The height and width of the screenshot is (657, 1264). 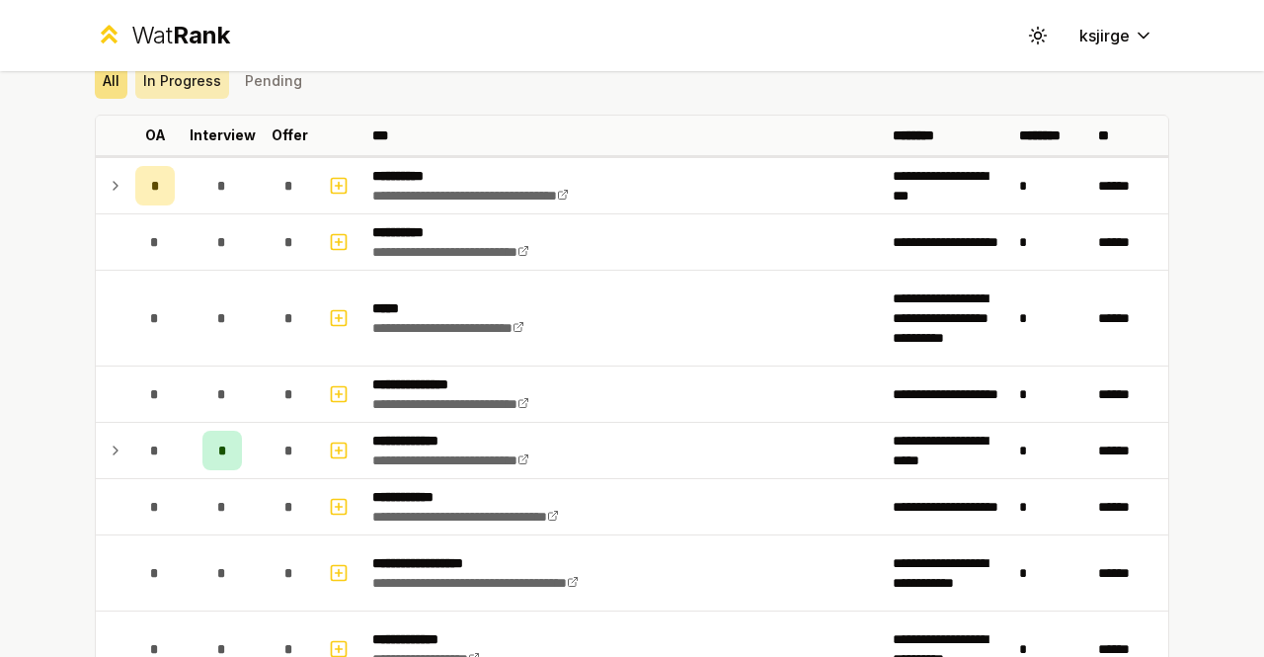 I want to click on span: ksjirge, so click(x=1104, y=36).